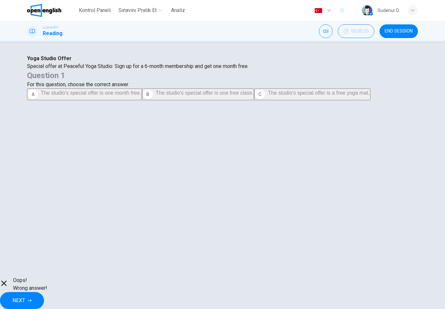  I want to click on button: CThe studio's special offer is a free yoga mat., so click(312, 94).